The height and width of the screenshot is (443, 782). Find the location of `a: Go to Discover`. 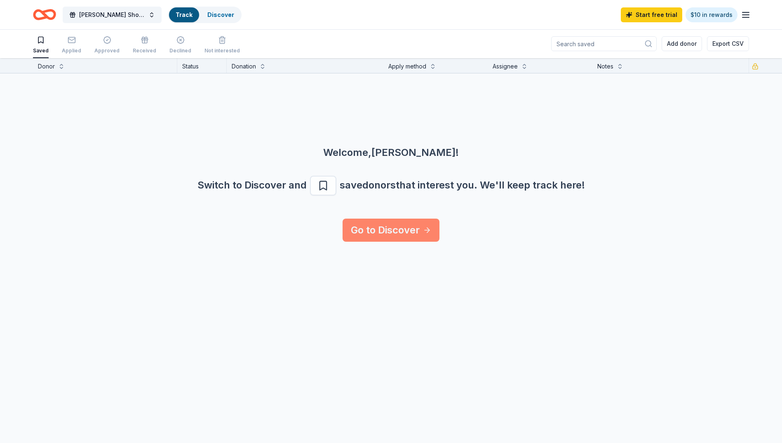

a: Go to Discover is located at coordinates (391, 230).